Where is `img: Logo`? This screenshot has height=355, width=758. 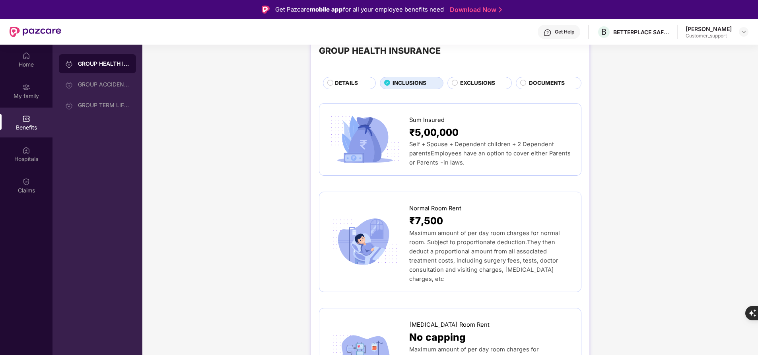
img: Logo is located at coordinates (266, 10).